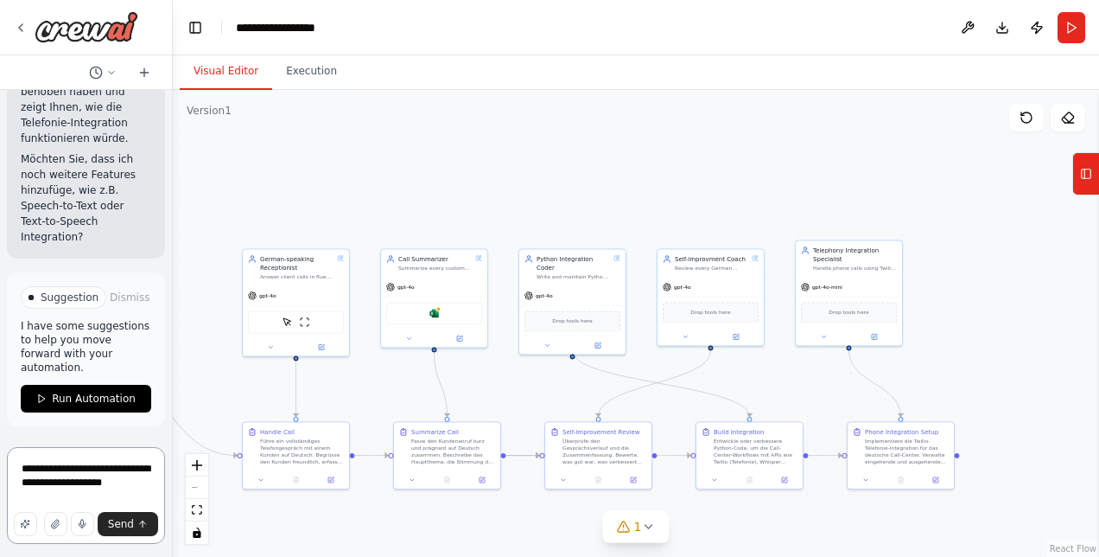 The image size is (1099, 557). What do you see at coordinates (25, 524) in the screenshot?
I see `button: Improve this prompt` at bounding box center [25, 524].